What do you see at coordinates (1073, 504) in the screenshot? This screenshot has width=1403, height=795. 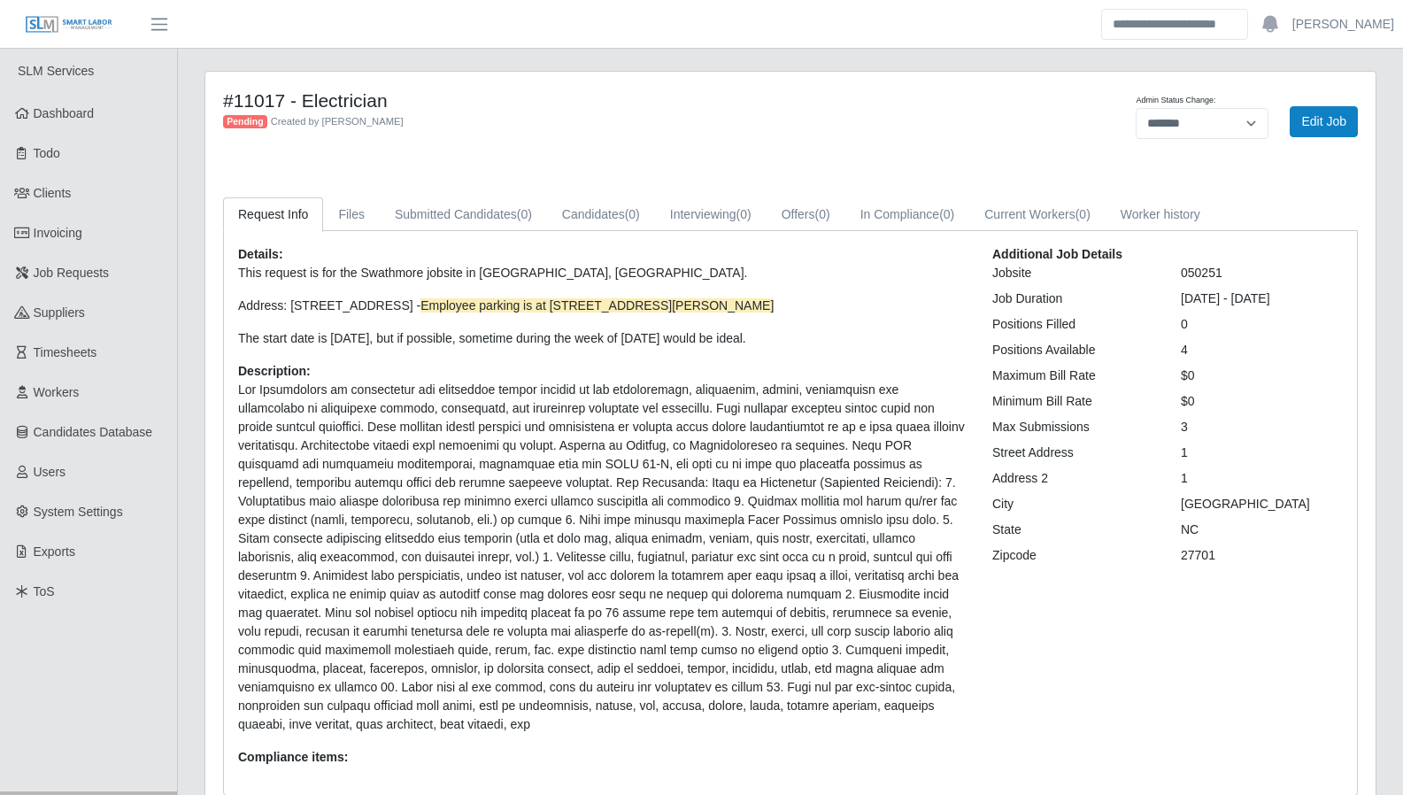 I see `div: City` at bounding box center [1073, 504].